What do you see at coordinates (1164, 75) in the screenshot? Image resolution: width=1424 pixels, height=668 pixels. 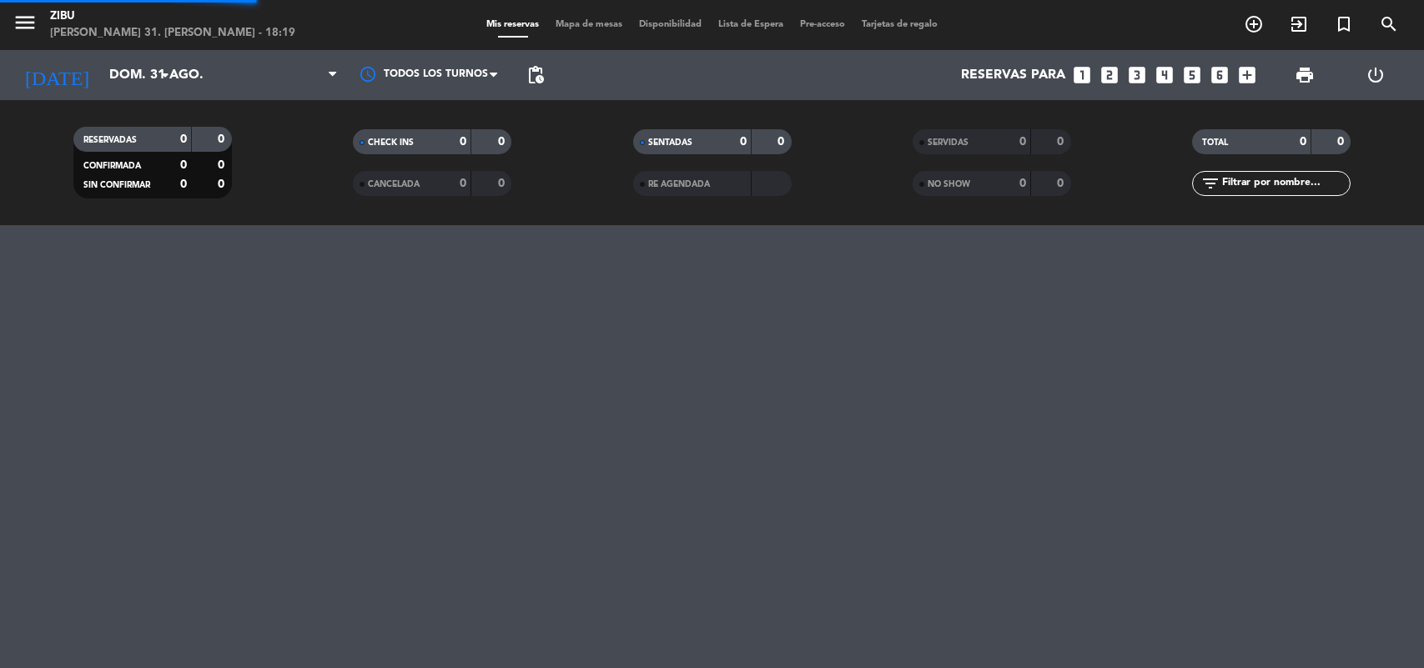 I see `i: looks_4` at bounding box center [1164, 75].